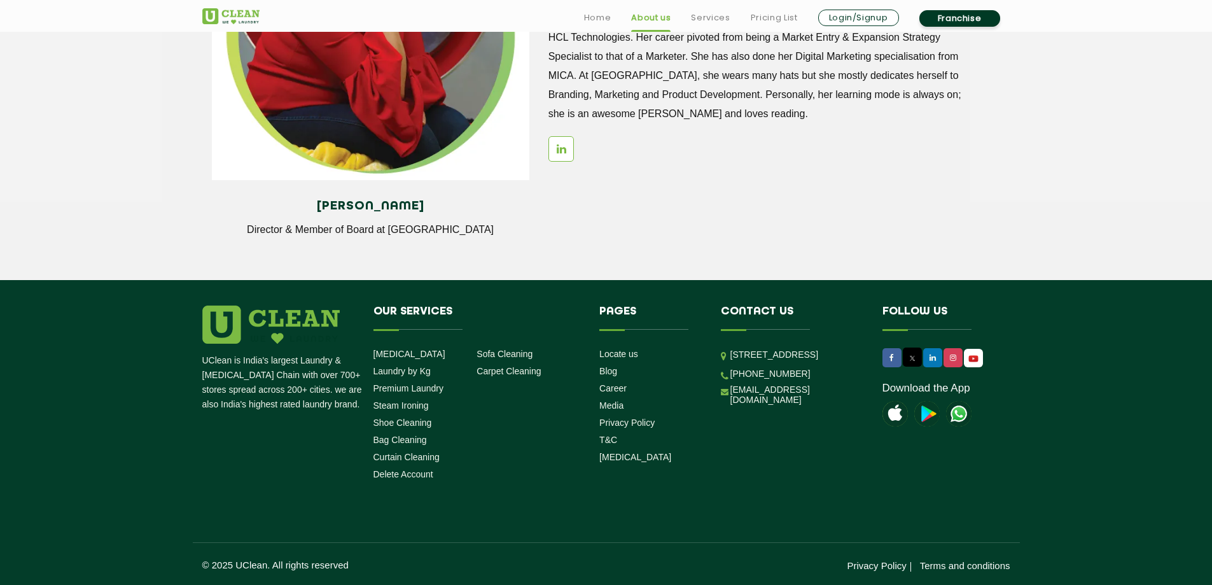 The image size is (1212, 585). I want to click on a: Steam Ironing, so click(401, 405).